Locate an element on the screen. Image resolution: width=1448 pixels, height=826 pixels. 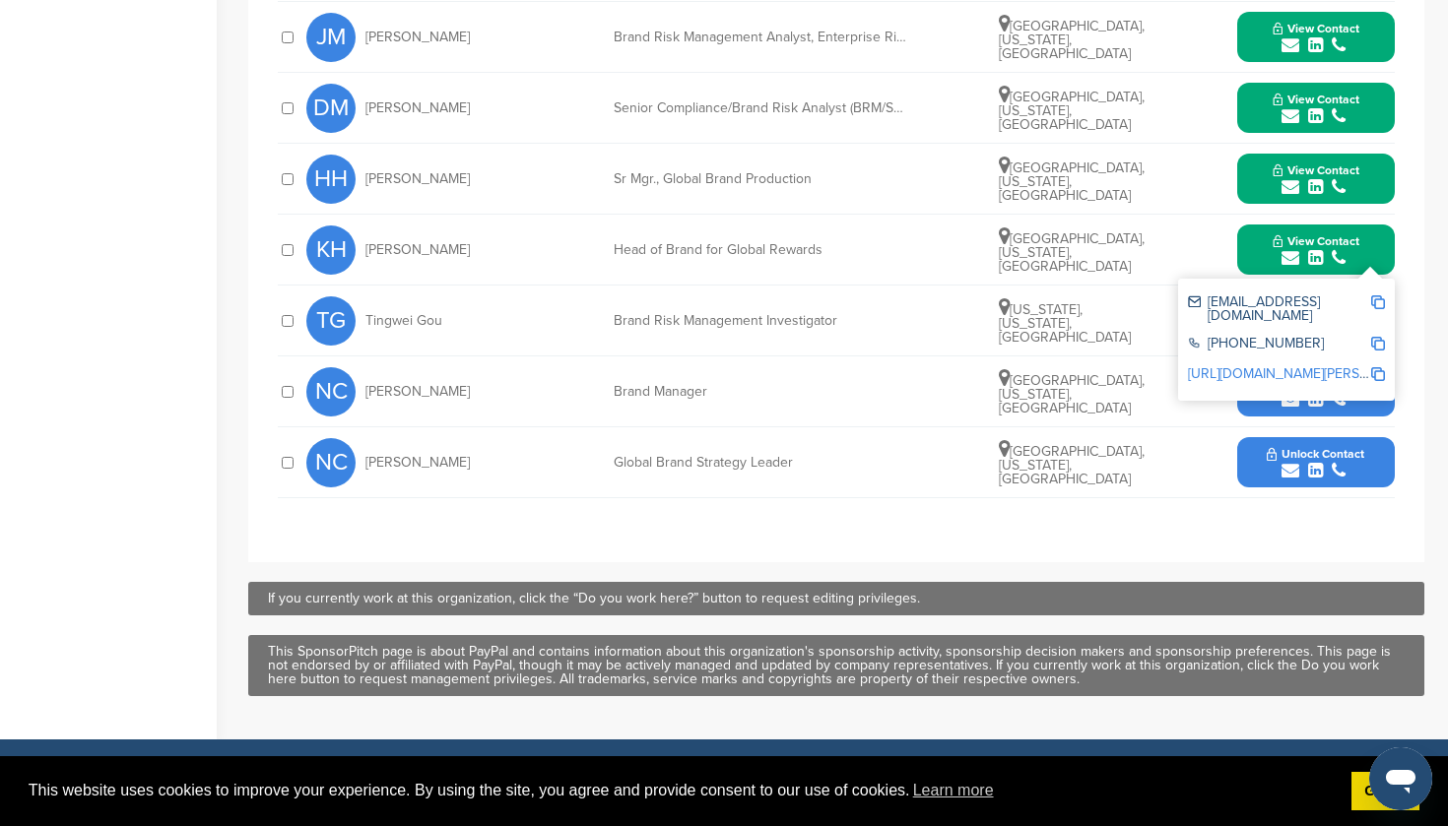
span: Unlock Contact is located at coordinates (1315, 454).